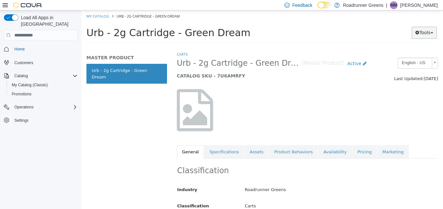 Image resolution: width=443 pixels, height=209 pixels. What do you see at coordinates (317, 8) in the screenshot?
I see `span: Dark Mode` at bounding box center [317, 8].